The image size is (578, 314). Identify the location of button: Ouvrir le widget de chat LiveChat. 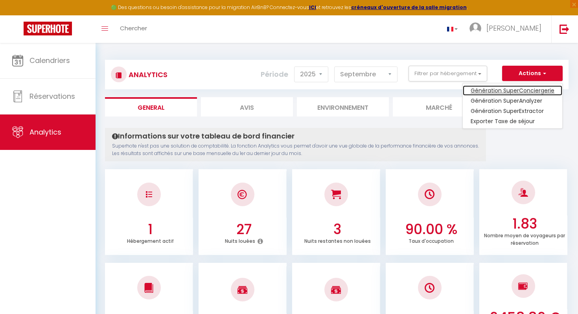
(18, 15).